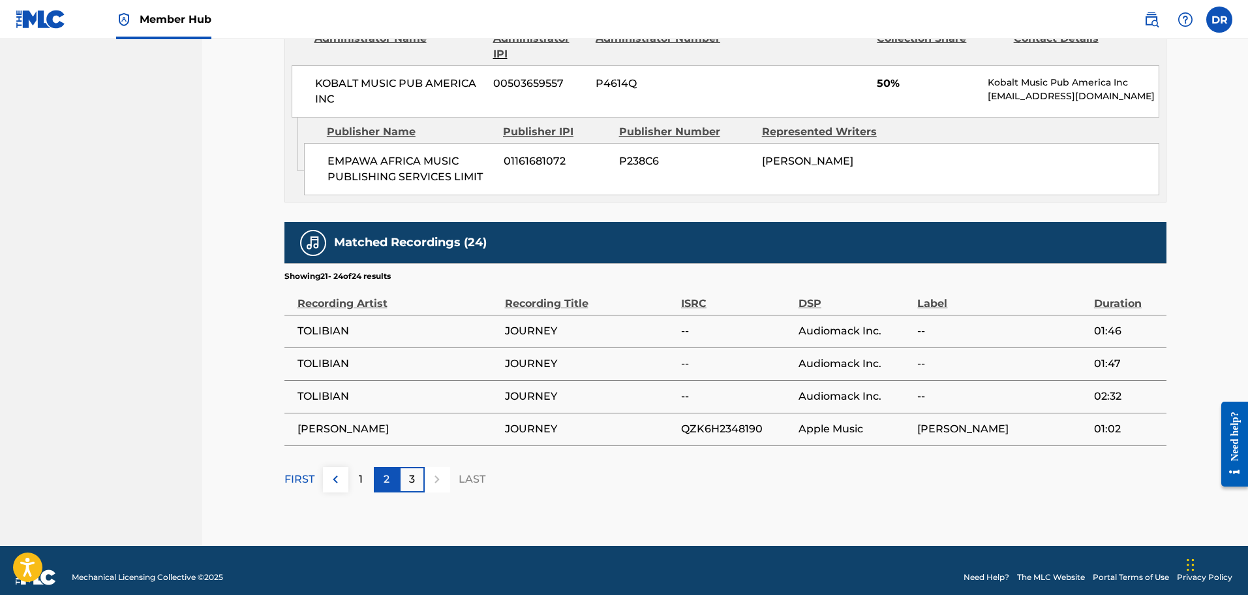 This screenshot has height=595, width=1248. I want to click on span: Mechanical Licensing Collective © 2025, so click(147, 577).